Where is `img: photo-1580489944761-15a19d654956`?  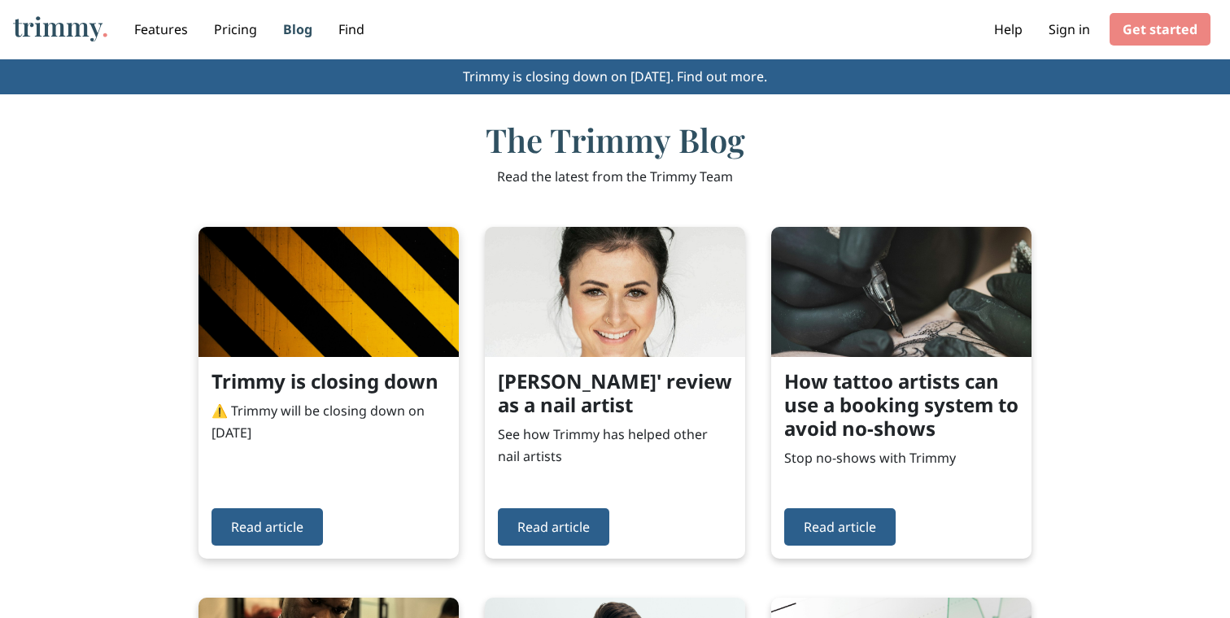 img: photo-1580489944761-15a19d654956 is located at coordinates (615, 292).